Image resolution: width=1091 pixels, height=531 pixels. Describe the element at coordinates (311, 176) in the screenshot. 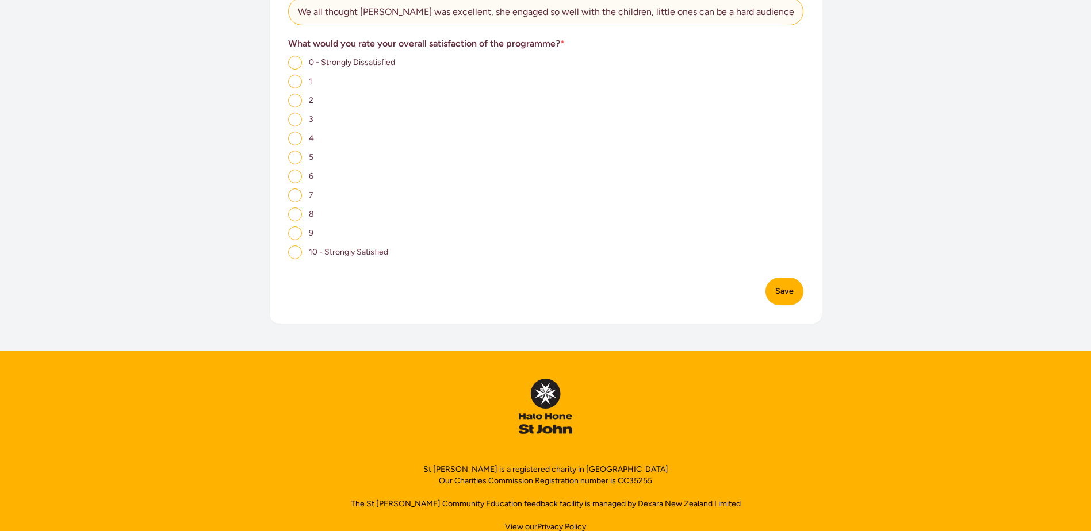

I see `span: 6` at that location.